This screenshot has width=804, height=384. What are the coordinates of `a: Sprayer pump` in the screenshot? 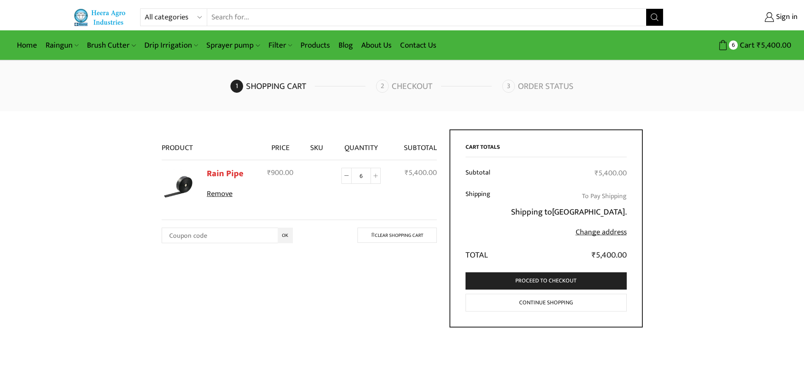 It's located at (233, 45).